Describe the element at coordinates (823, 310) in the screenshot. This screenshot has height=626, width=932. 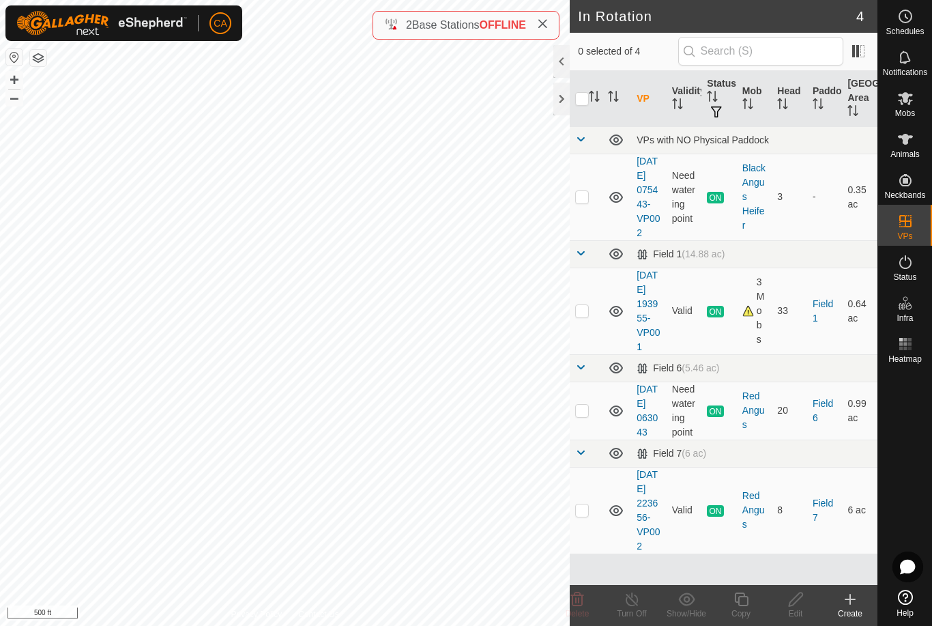
I see `a: Field 1` at that location.